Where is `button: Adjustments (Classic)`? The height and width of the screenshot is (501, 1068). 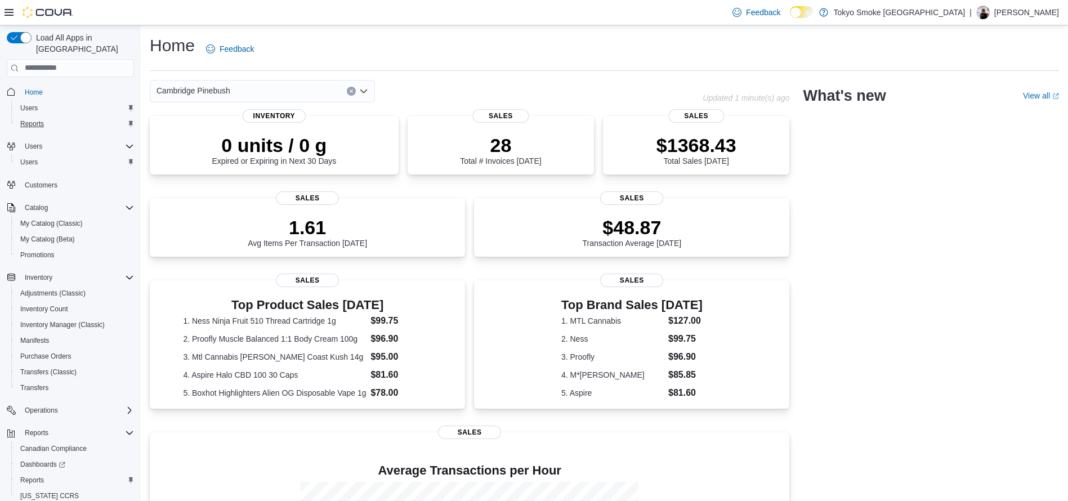
button: Adjustments (Classic) is located at coordinates (75, 293).